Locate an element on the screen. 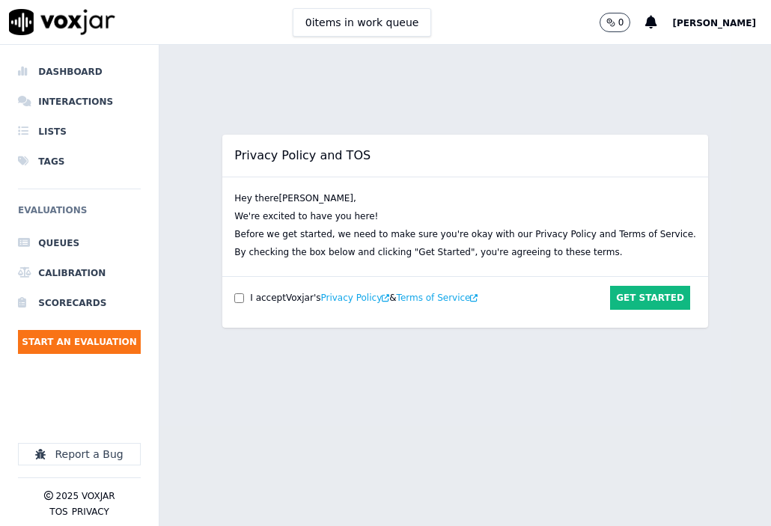 The width and height of the screenshot is (771, 526). button: Start an Evaluation is located at coordinates (79, 342).